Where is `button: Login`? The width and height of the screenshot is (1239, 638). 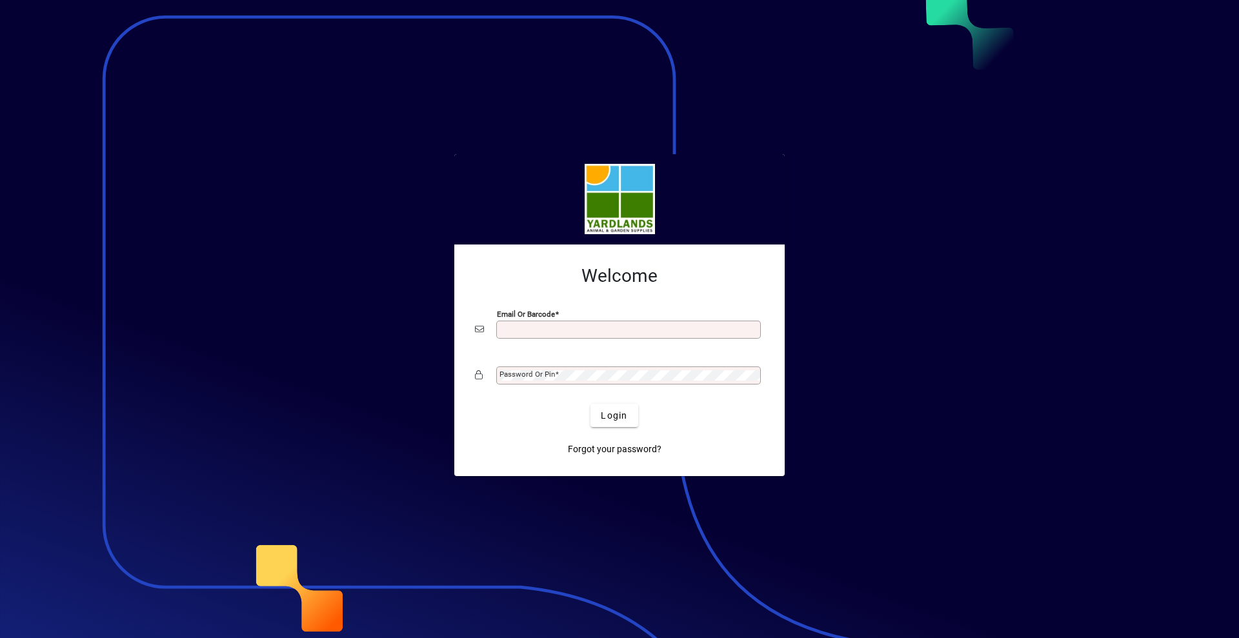 button: Login is located at coordinates (614, 415).